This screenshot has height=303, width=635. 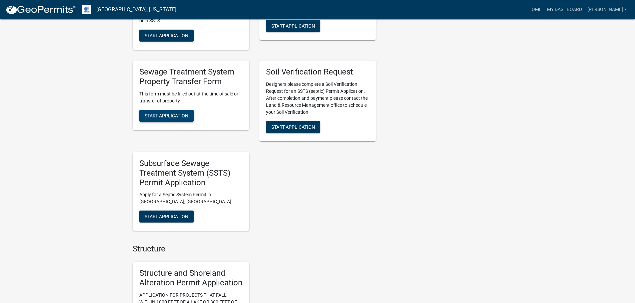 I want to click on h5: Sewage Treatment System Property Transfer Form, so click(x=191, y=77).